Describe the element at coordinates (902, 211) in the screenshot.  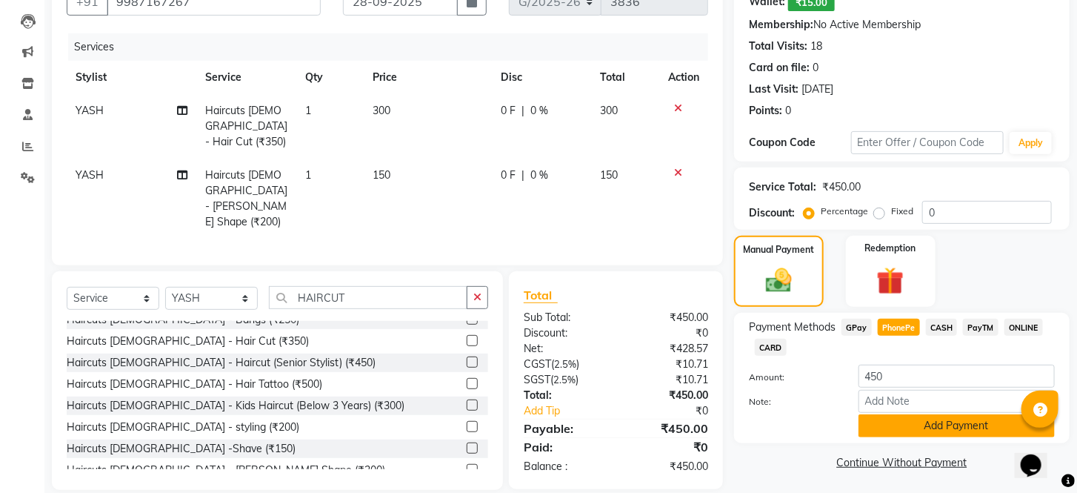
I see `label: Fixed` at that location.